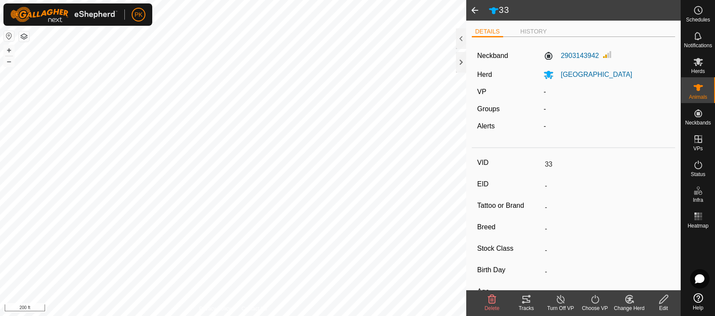 The width and height of the screenshot is (715, 316). I want to click on button: Reset Map, so click(9, 36).